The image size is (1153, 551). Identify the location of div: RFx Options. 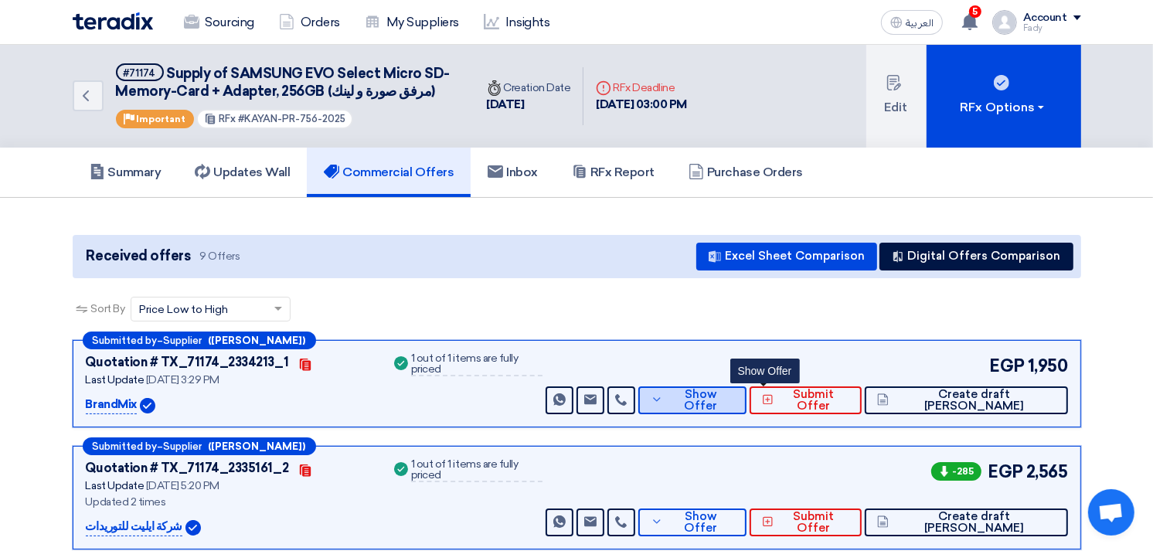
(1003, 107).